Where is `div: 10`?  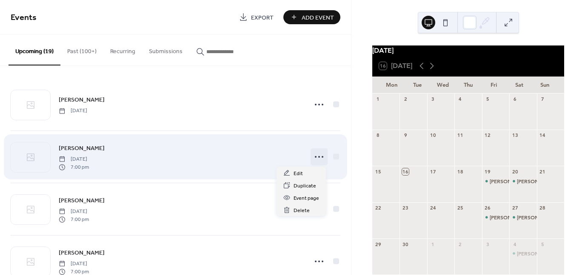
div: 10 is located at coordinates (433, 135).